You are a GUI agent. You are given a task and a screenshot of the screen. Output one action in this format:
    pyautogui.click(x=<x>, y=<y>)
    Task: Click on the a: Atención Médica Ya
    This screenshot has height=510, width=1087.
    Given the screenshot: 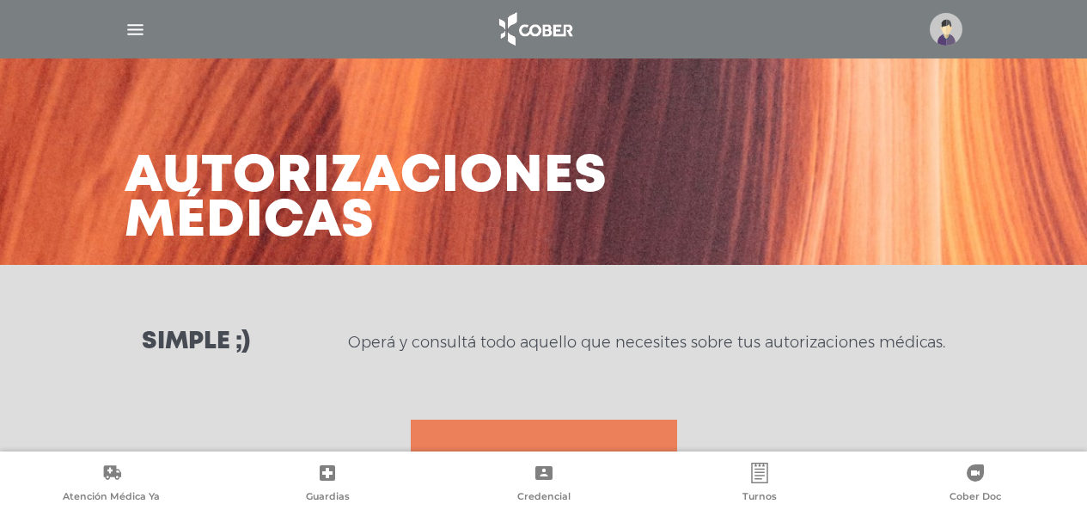 What is the action you would take?
    pyautogui.click(x=111, y=484)
    